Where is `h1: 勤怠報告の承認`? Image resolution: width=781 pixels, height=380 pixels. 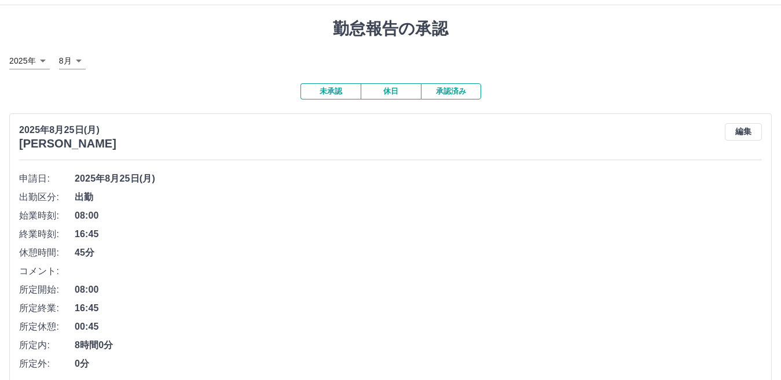 h1: 勤怠報告の承認 is located at coordinates (390, 29).